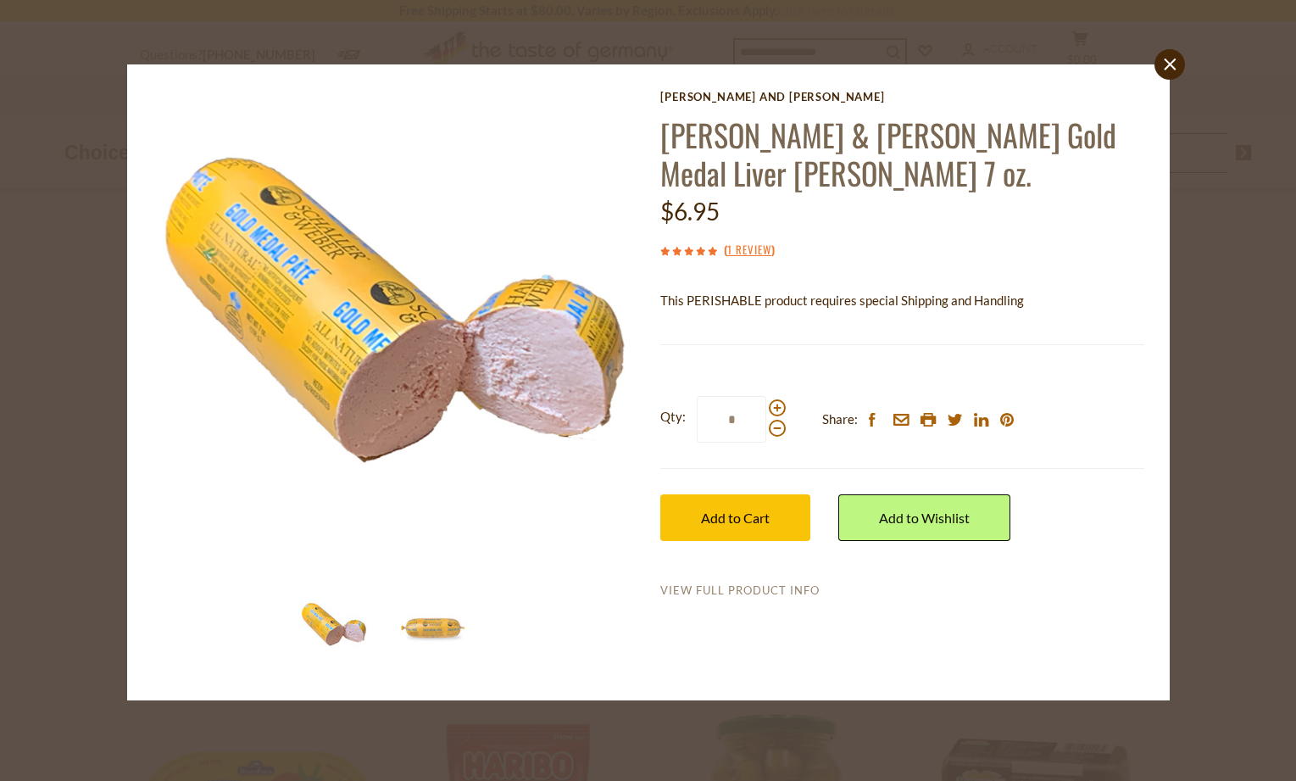 This screenshot has width=1296, height=781. I want to click on span: Share:, so click(840, 419).